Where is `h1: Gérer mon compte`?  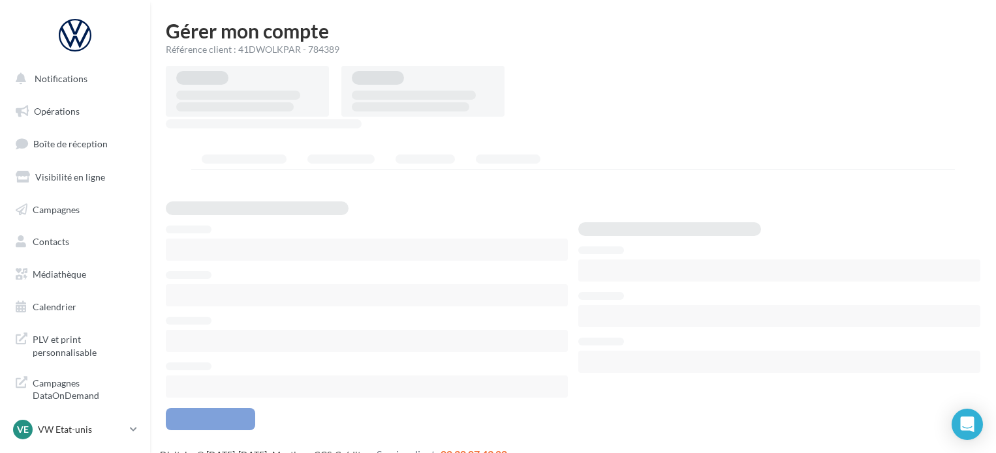
h1: Gérer mon compte is located at coordinates (573, 31).